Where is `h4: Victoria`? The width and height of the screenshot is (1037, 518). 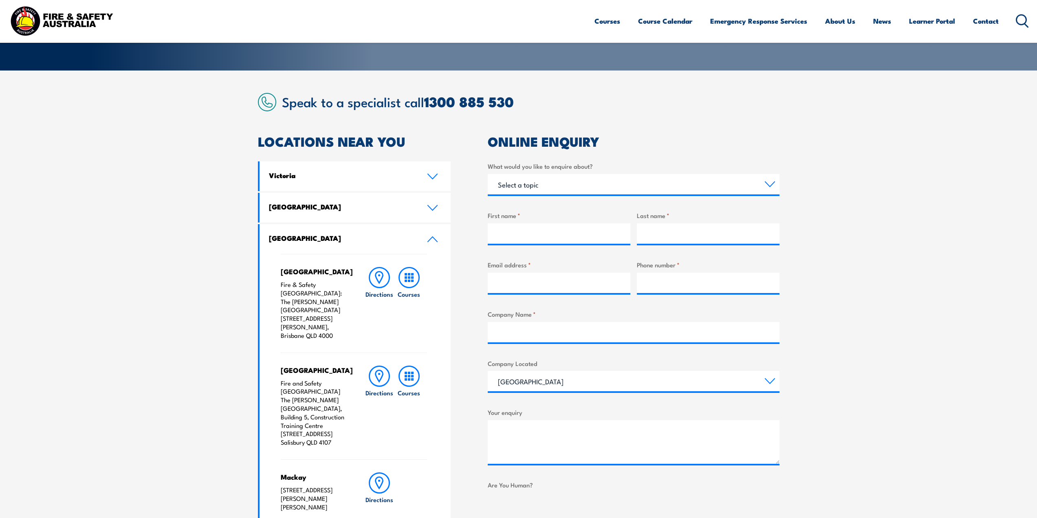
h4: Victoria is located at coordinates (342, 175).